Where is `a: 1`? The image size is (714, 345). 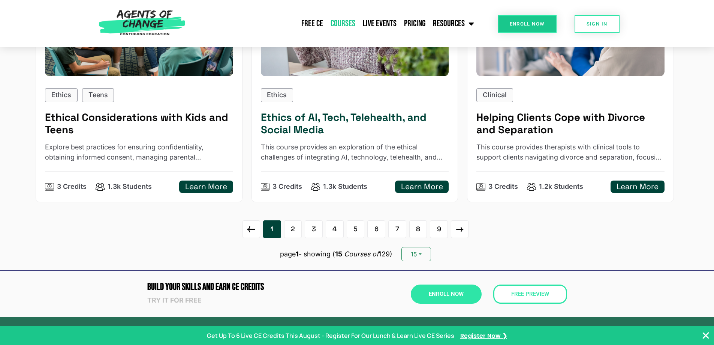
a: 1 is located at coordinates (272, 229).